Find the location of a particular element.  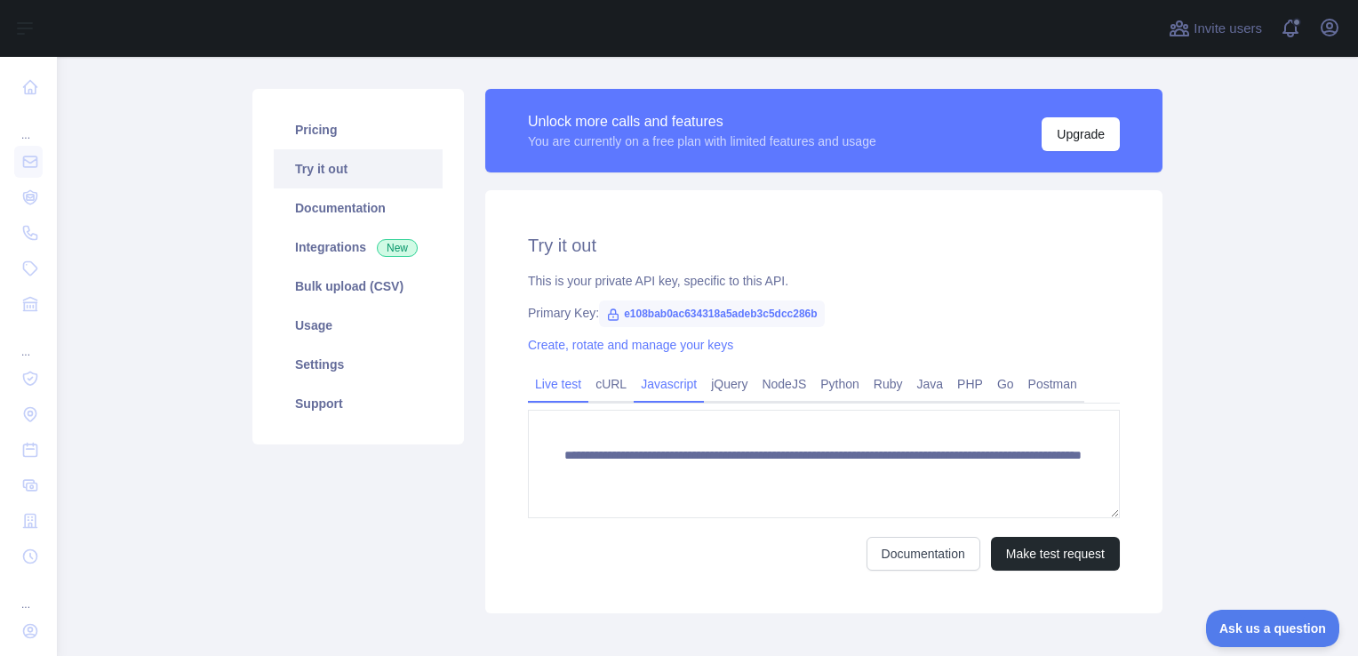

button: Upgrade is located at coordinates (1081, 134).